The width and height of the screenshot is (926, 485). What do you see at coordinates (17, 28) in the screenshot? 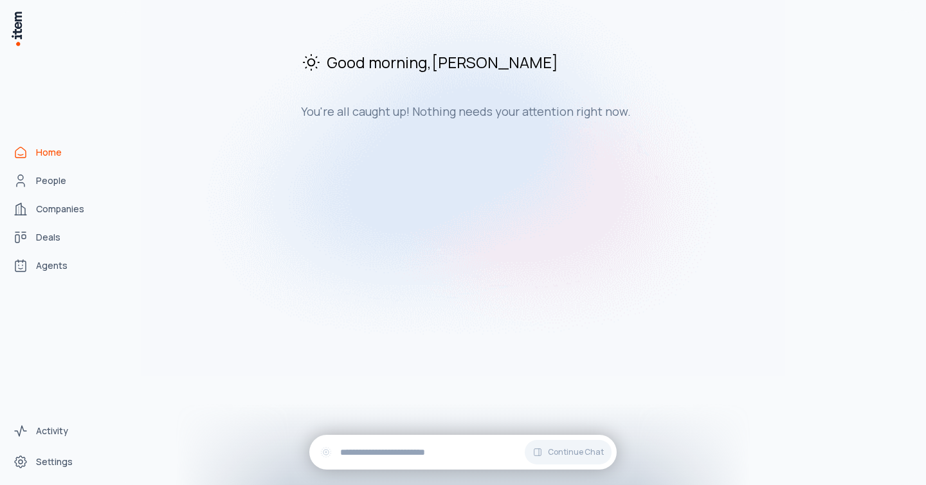
I see `img: Item Brain Logo` at bounding box center [17, 28].